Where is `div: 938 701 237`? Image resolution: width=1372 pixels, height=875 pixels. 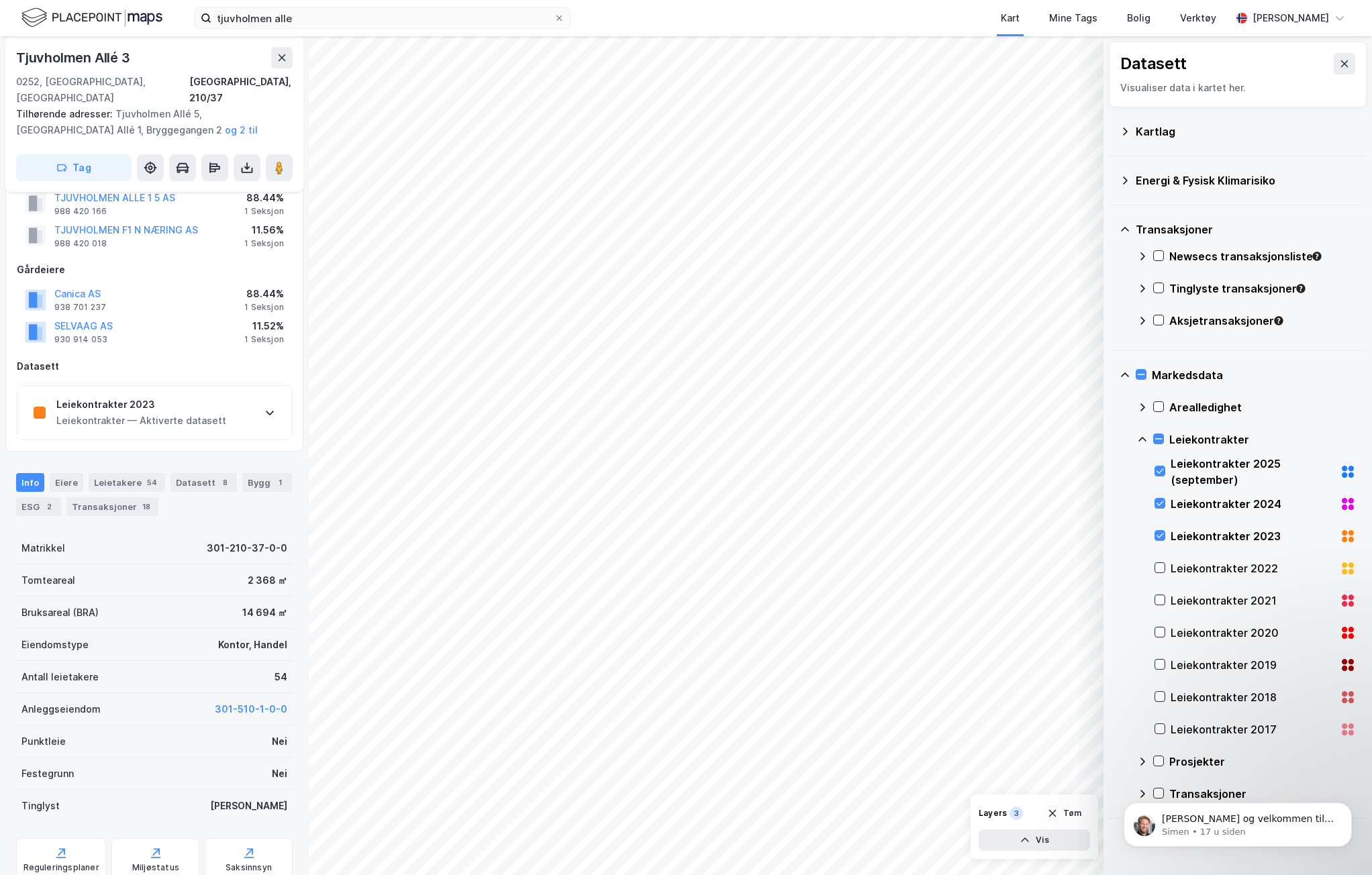
div: 938 701 237 is located at coordinates (80, 307).